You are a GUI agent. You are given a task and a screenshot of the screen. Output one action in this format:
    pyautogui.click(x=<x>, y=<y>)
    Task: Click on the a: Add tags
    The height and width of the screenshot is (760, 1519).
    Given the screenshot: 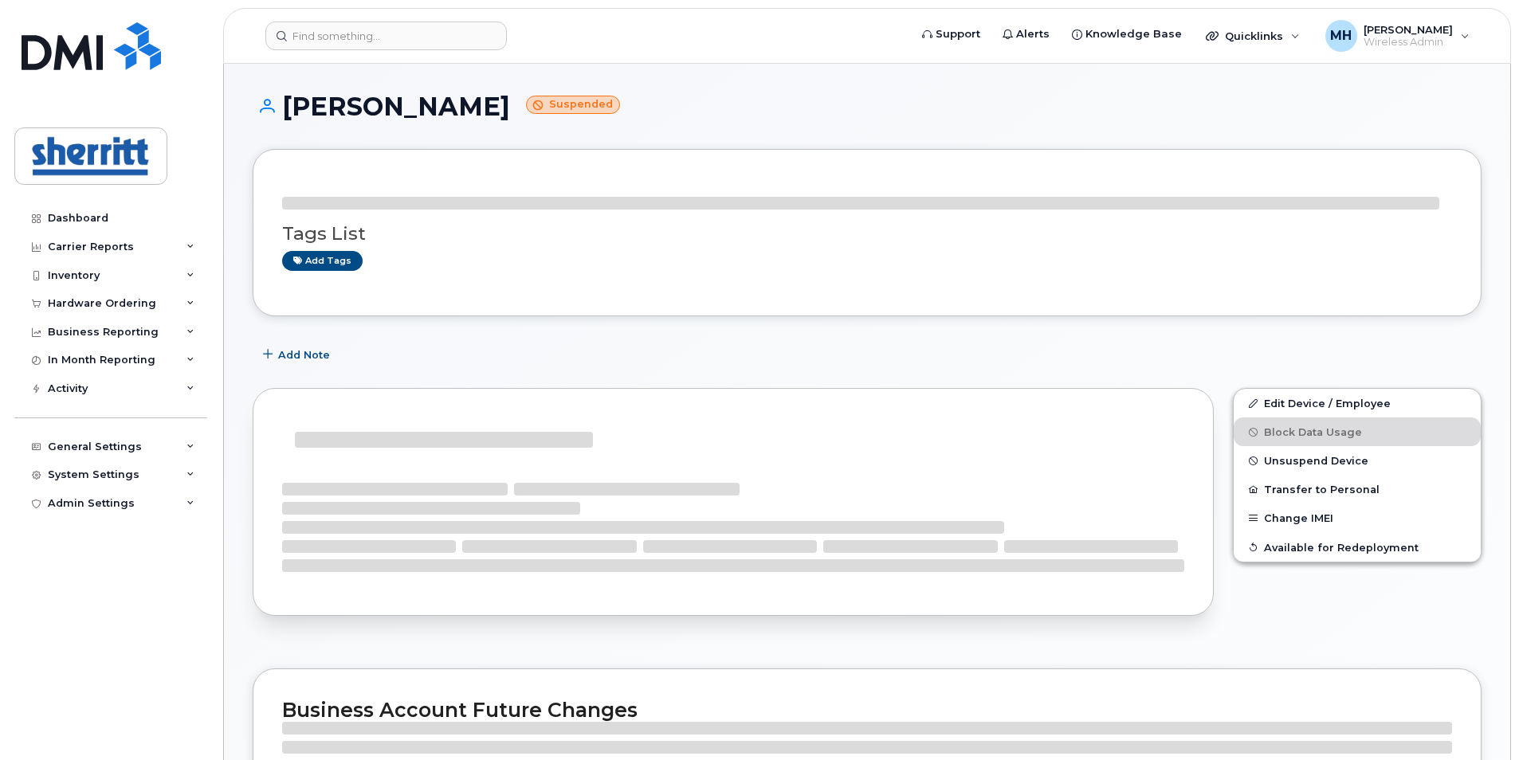 What is the action you would take?
    pyautogui.click(x=322, y=261)
    